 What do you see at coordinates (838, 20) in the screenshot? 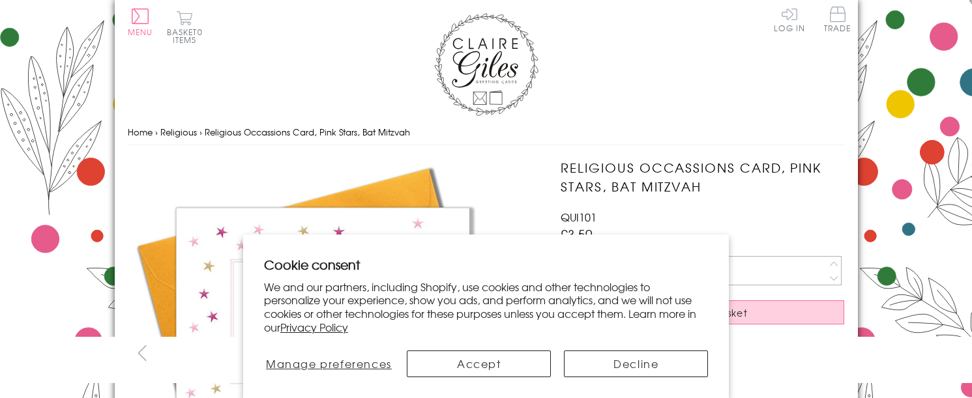
I see `a: Trade` at bounding box center [838, 20].